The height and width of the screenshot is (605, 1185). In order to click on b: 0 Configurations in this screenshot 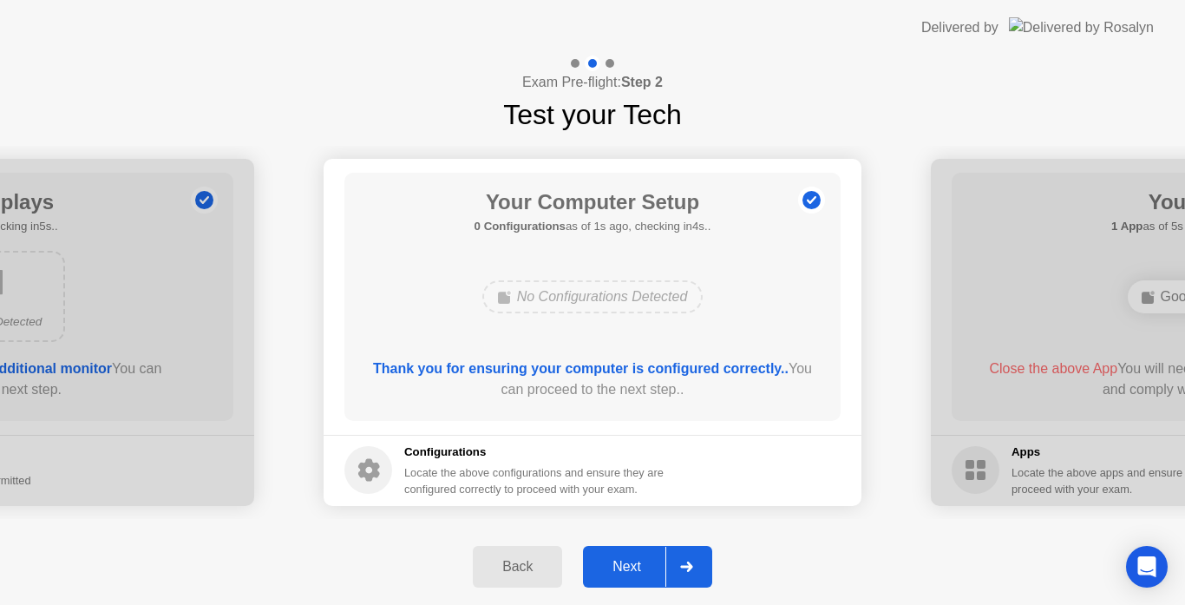, I will do `click(520, 226)`.